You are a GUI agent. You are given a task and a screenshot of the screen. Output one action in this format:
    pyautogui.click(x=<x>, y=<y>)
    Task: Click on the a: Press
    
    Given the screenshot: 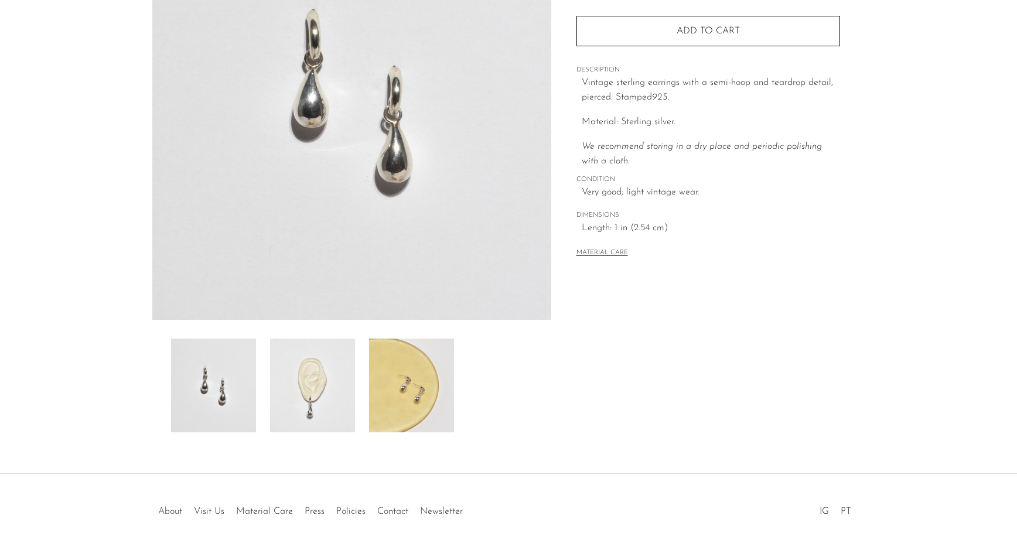 What is the action you would take?
    pyautogui.click(x=315, y=512)
    